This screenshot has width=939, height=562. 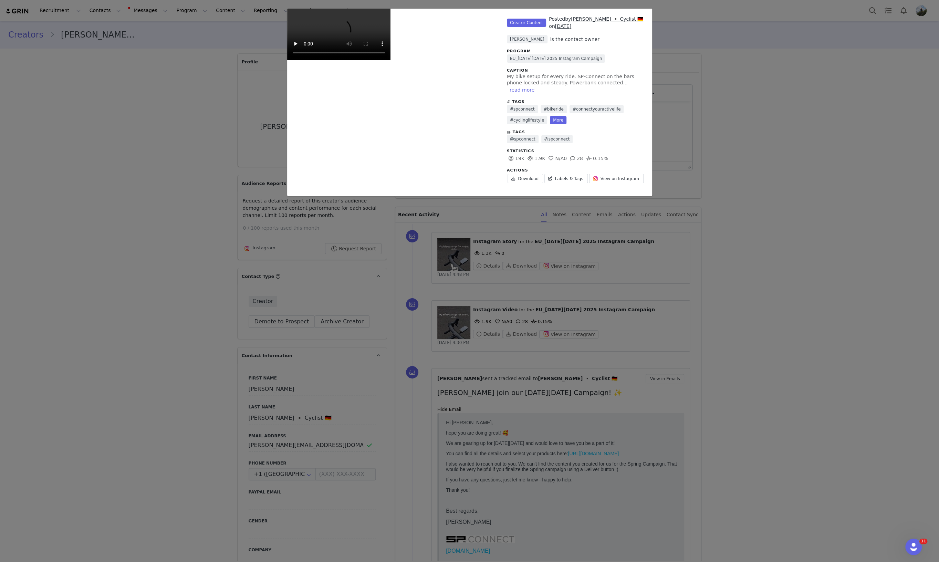 I want to click on span: Best regards,, so click(x=19, y=94).